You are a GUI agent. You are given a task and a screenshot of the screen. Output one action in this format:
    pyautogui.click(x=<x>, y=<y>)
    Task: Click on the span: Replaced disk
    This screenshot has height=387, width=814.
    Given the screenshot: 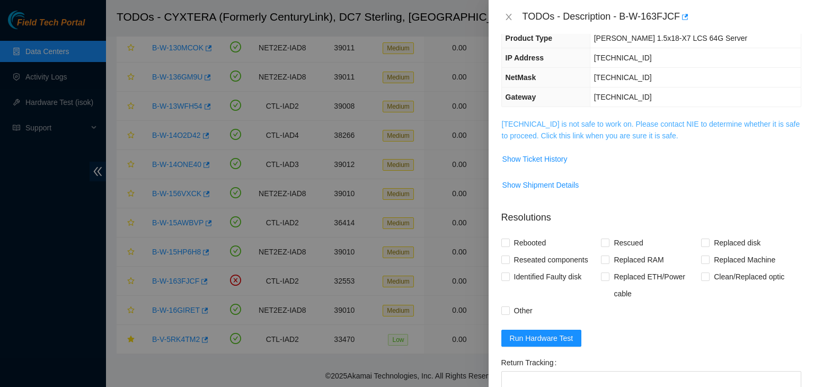 What is the action you would take?
    pyautogui.click(x=737, y=243)
    